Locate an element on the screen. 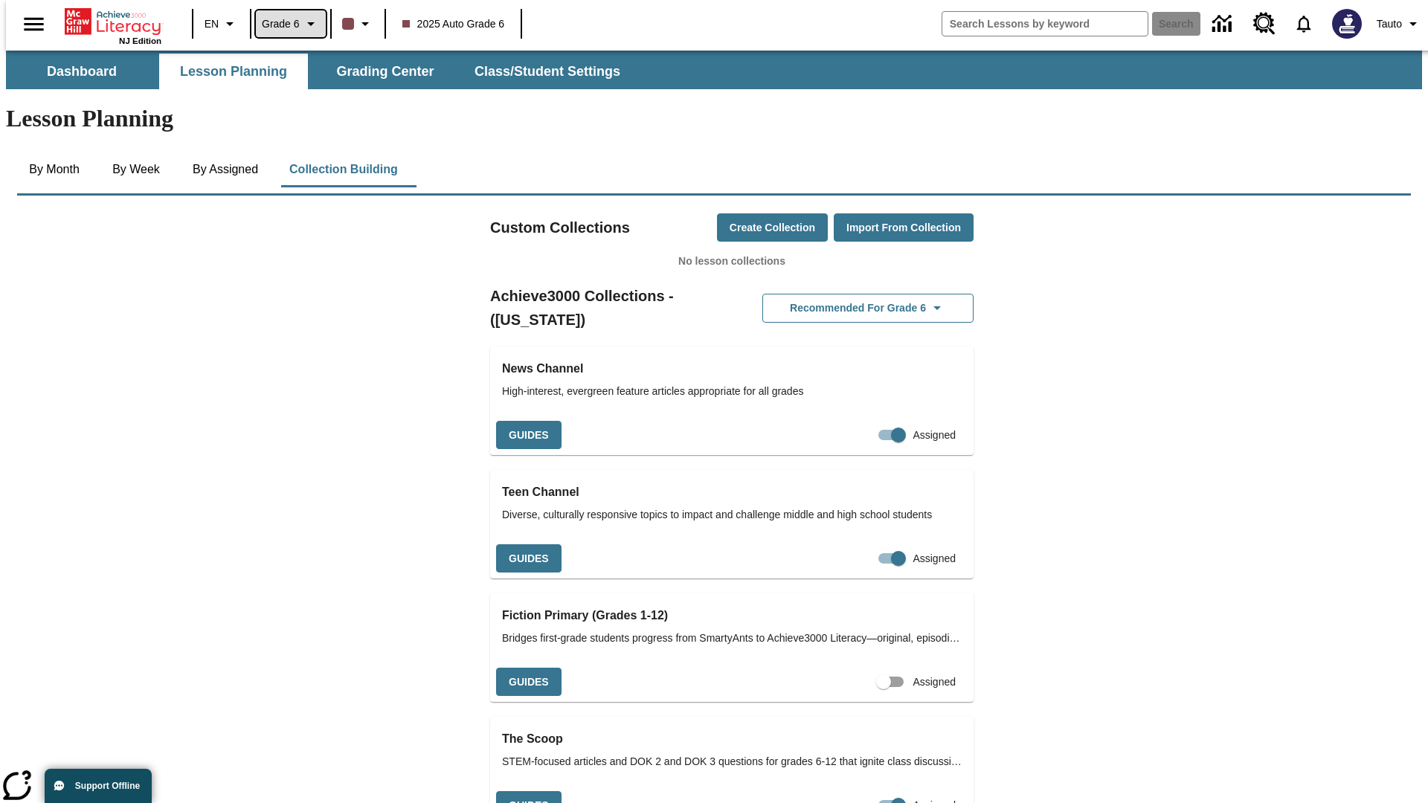 This screenshot has height=803, width=1428. span: Bridges first-grade students progress from SmartyAnts to Achieve3000 Literacy—original, episodic ... is located at coordinates (732, 638).